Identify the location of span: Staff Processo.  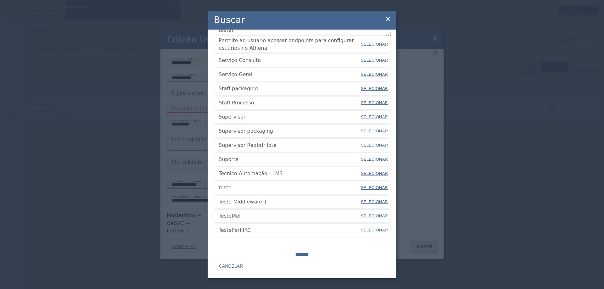
(289, 103).